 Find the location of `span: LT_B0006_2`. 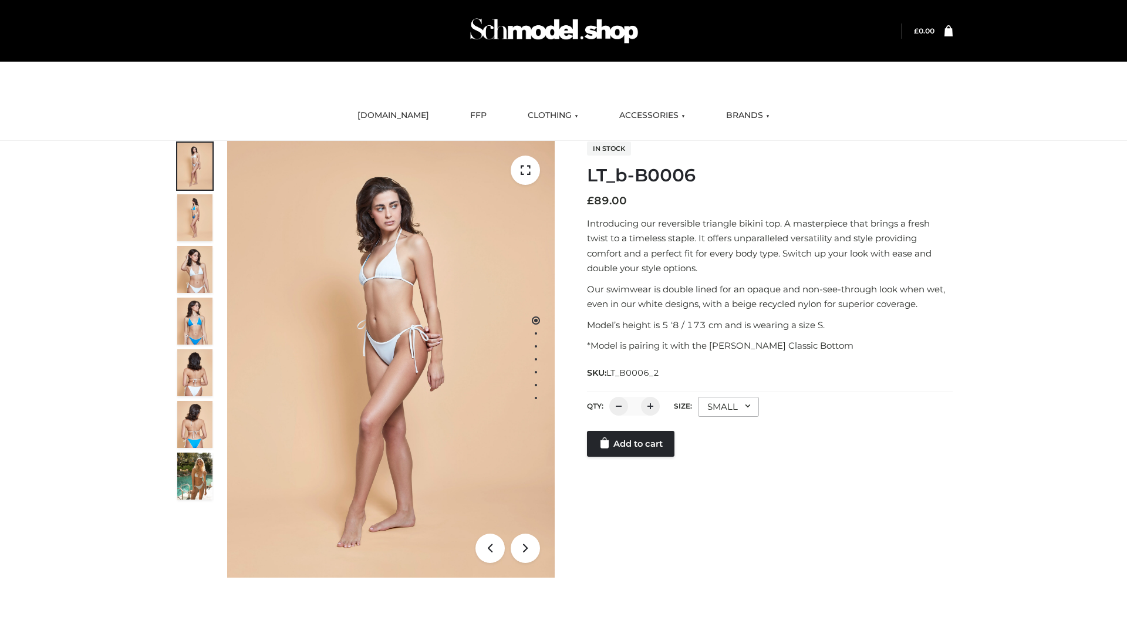

span: LT_B0006_2 is located at coordinates (633, 373).